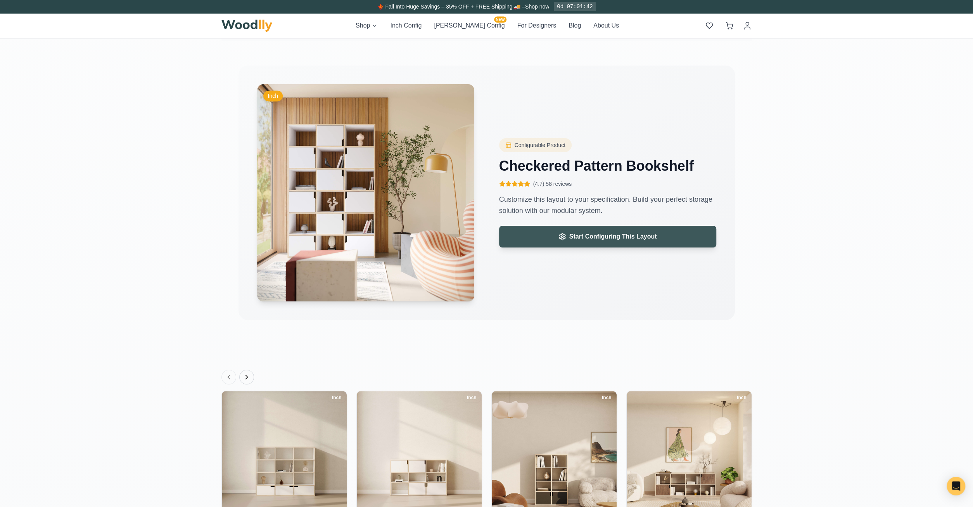  I want to click on p: Customize this layout to your specification. Build your perfect storage solution with our modular..., so click(608, 205).